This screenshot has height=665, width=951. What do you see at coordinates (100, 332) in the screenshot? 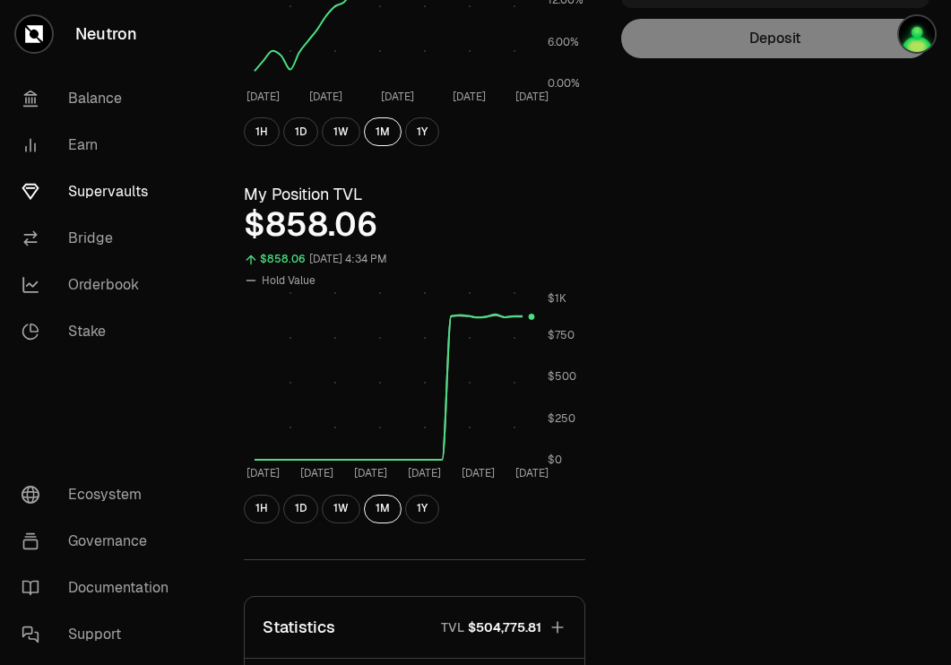
I see `a: Stake` at bounding box center [100, 332].